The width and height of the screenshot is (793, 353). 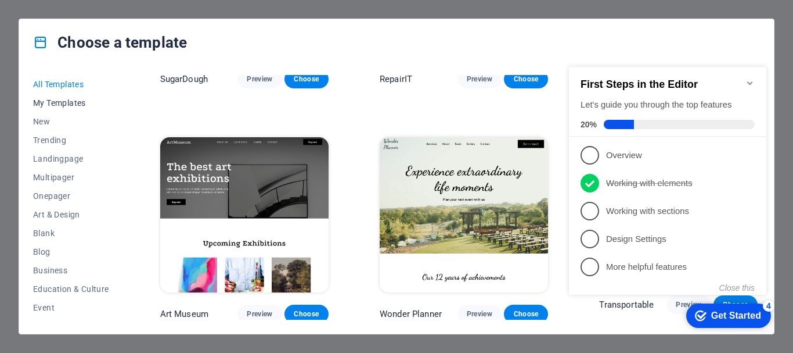 I want to click on button: Onepager, so click(x=71, y=196).